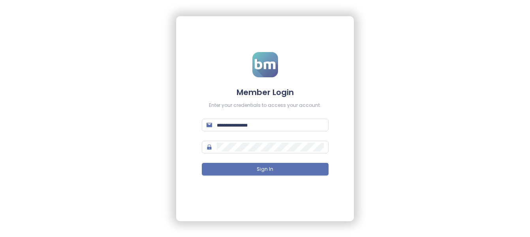 The image size is (530, 237). Describe the element at coordinates (209, 125) in the screenshot. I see `span: mail` at that location.